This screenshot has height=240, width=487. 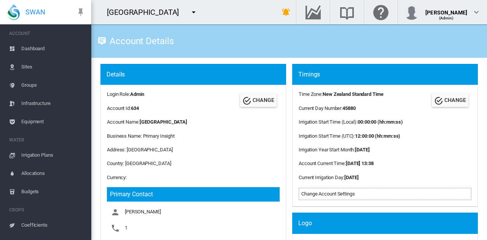 I want to click on b: New Zealand Standard Time, so click(x=353, y=94).